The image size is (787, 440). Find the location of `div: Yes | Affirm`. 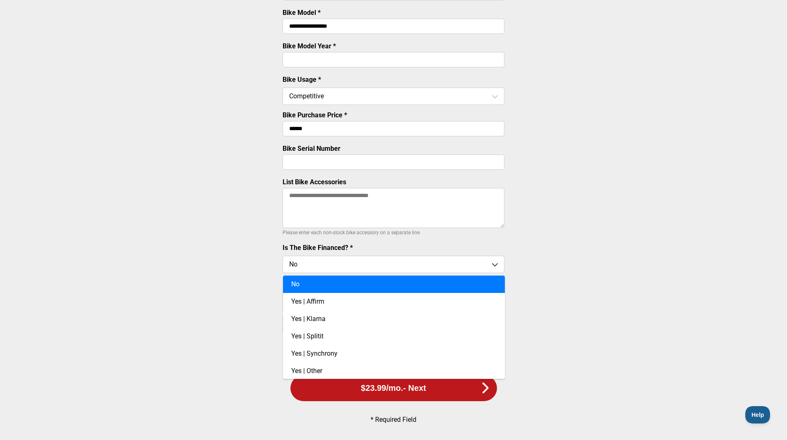

div: Yes | Affirm is located at coordinates (394, 301).